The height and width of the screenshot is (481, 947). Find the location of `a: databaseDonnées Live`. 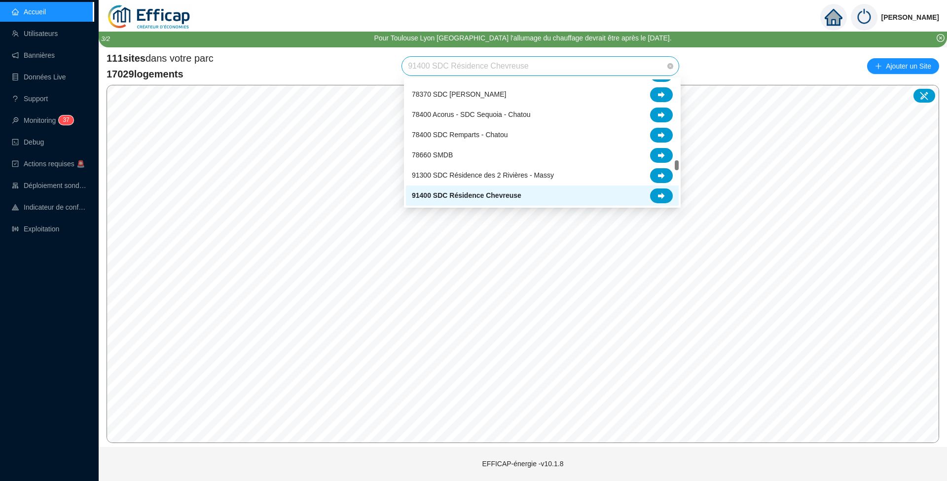

a: databaseDonnées Live is located at coordinates (39, 77).